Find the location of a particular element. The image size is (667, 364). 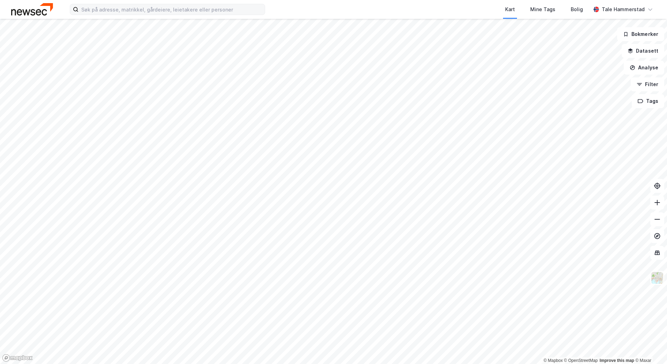

div: Mine Tags is located at coordinates (543, 9).